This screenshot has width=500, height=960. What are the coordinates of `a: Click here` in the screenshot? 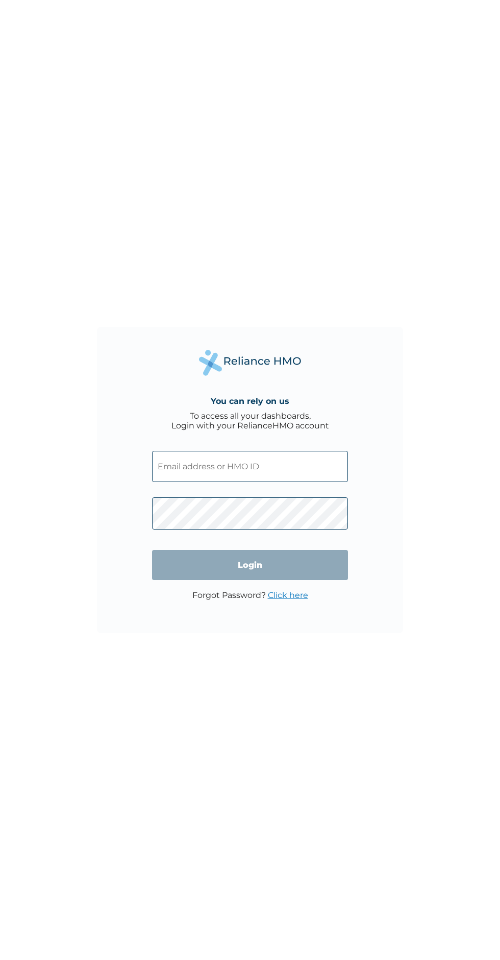 It's located at (288, 595).